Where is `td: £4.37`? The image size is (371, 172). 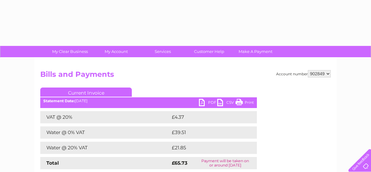 td: £4.37 is located at coordinates (206, 117).